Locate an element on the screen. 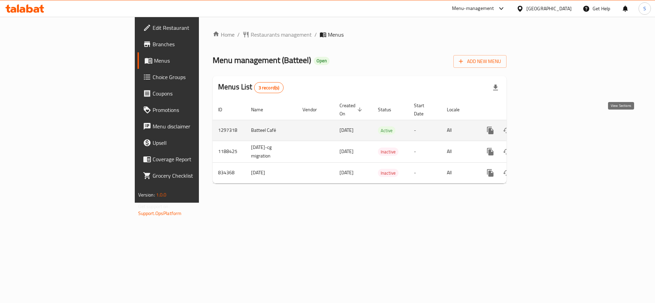 The width and height of the screenshot is (655, 303). span: Open is located at coordinates (321, 61).